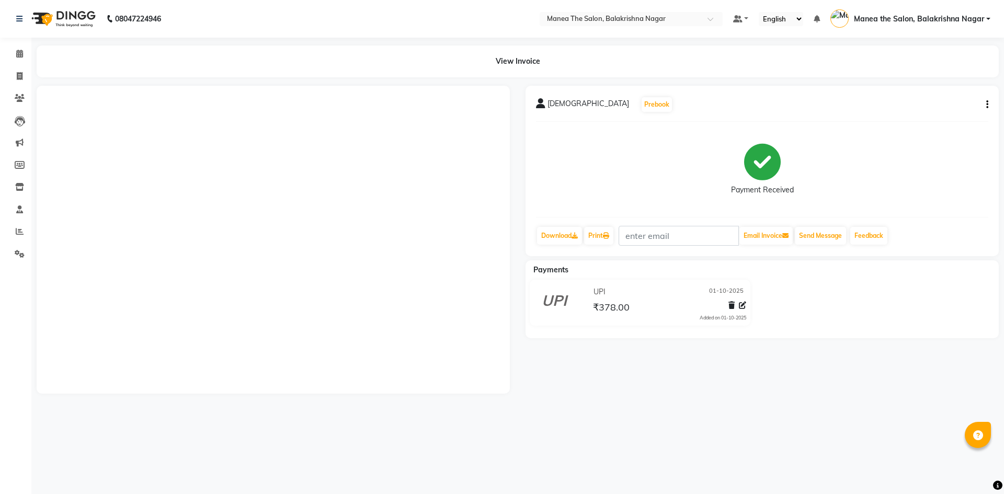 The width and height of the screenshot is (1004, 494). I want to click on div: View Invoice, so click(518, 61).